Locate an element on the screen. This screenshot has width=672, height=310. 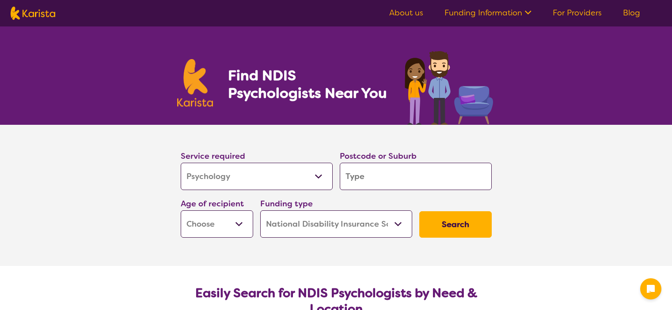
label: Postcode or Suburb is located at coordinates (378, 156).